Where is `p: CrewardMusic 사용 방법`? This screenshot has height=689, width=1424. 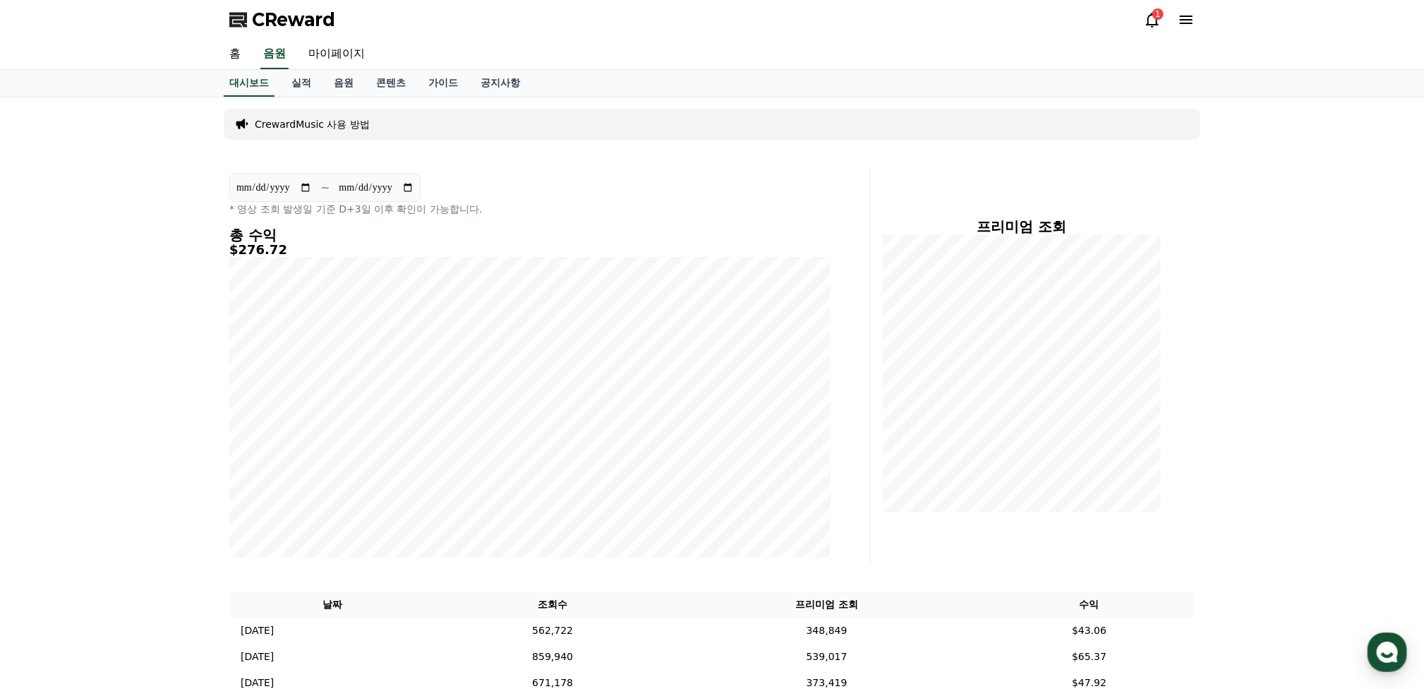 p: CrewardMusic 사용 방법 is located at coordinates (312, 124).